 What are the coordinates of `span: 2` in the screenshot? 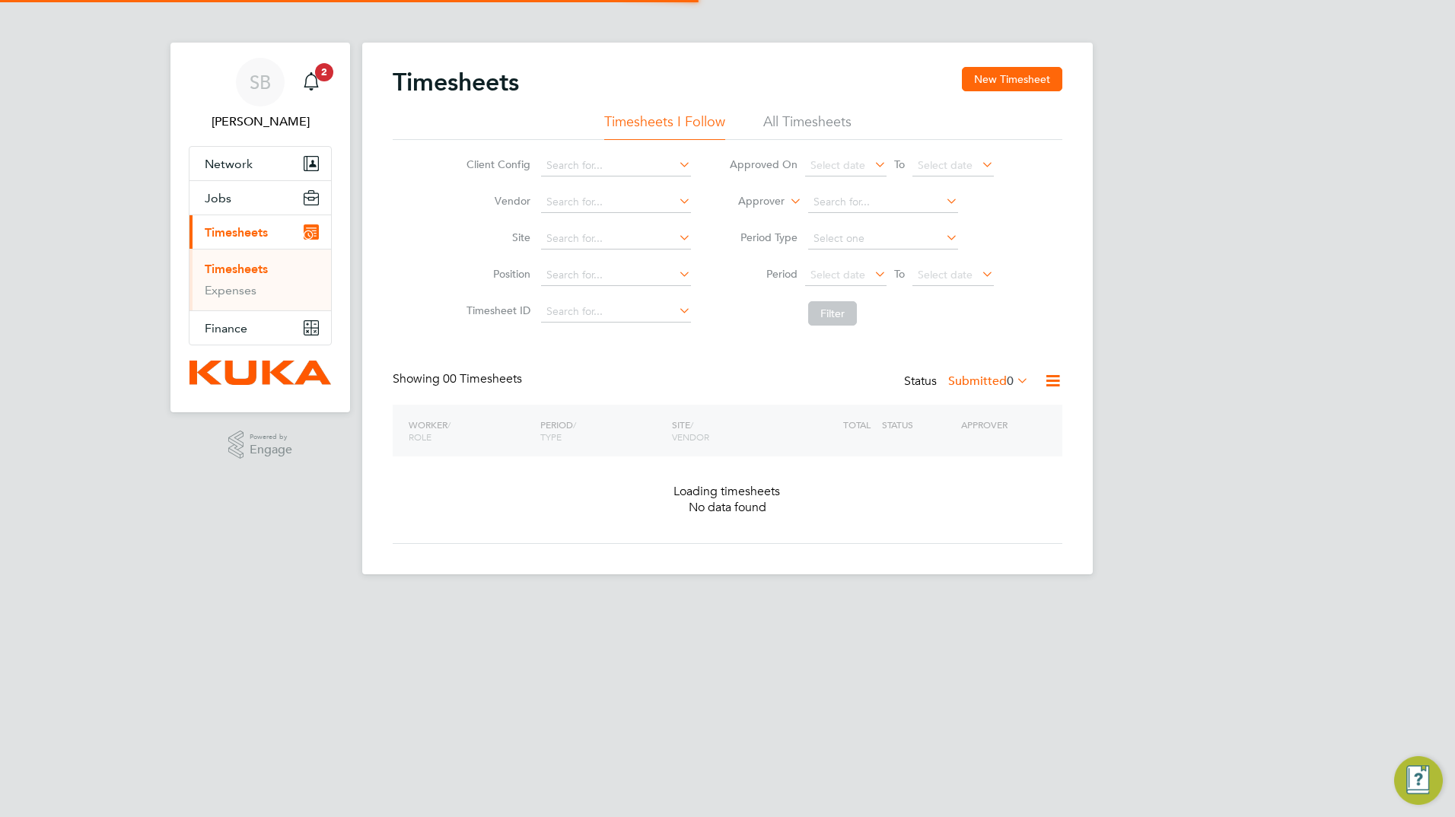 It's located at (324, 72).